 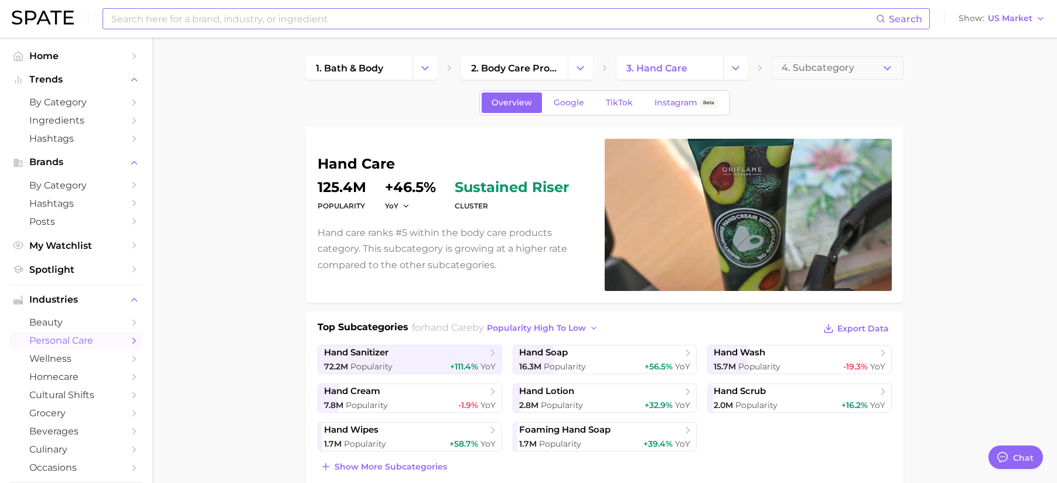 I want to click on span: sustained riser, so click(x=512, y=188).